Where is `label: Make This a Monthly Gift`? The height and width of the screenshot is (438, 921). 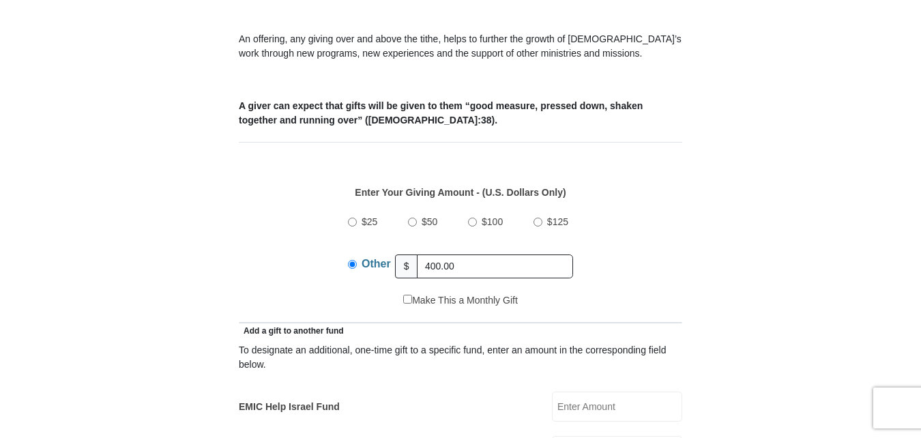
label: Make This a Monthly Gift is located at coordinates (461, 300).